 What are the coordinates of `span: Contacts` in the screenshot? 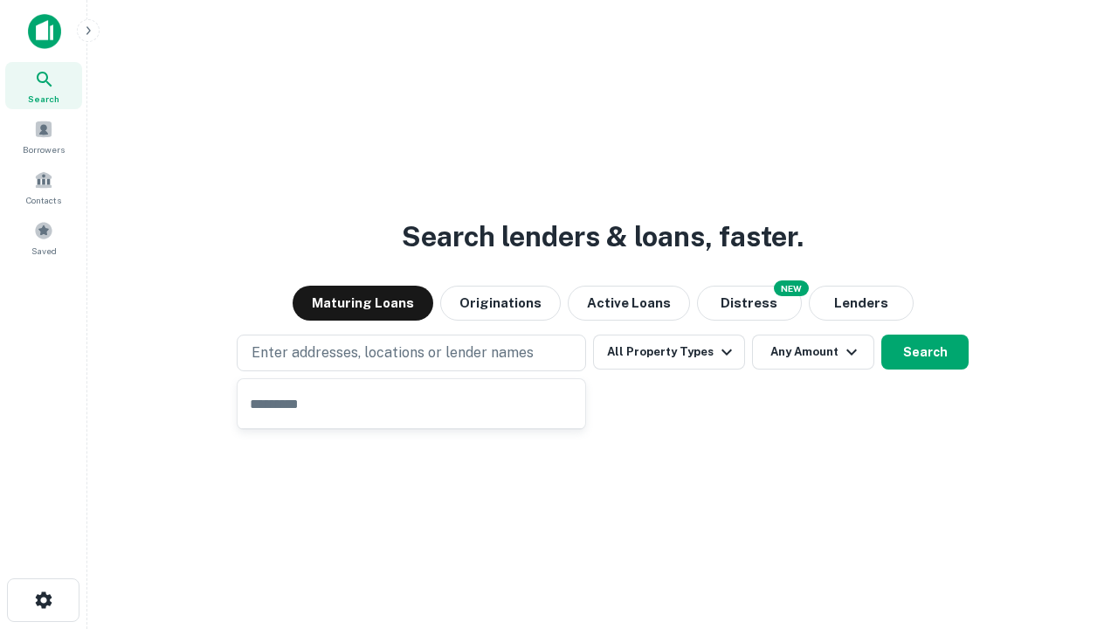 It's located at (44, 200).